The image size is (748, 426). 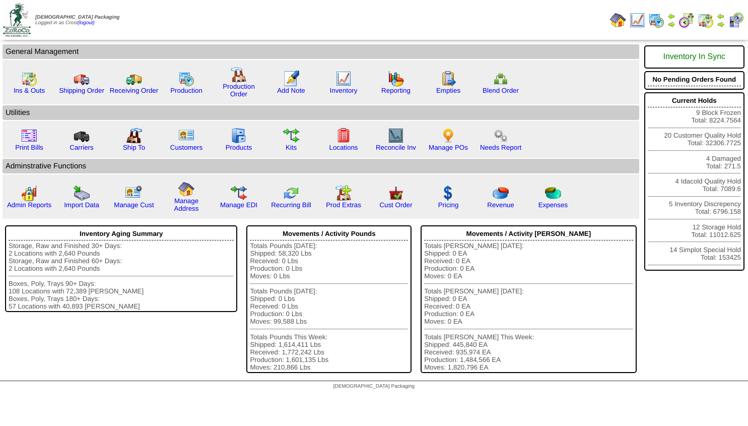 I want to click on a: Reconcile Inv, so click(x=396, y=147).